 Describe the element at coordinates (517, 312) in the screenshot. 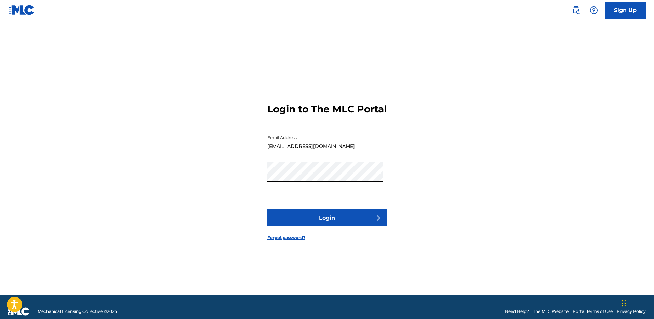

I see `a: Need Help?` at that location.